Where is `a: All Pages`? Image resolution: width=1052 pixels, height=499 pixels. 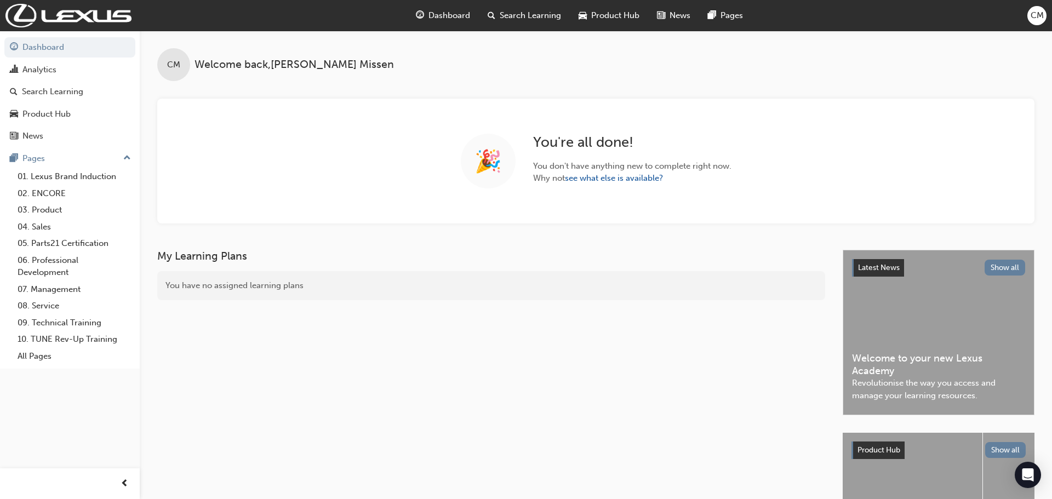
a: All Pages is located at coordinates (74, 356).